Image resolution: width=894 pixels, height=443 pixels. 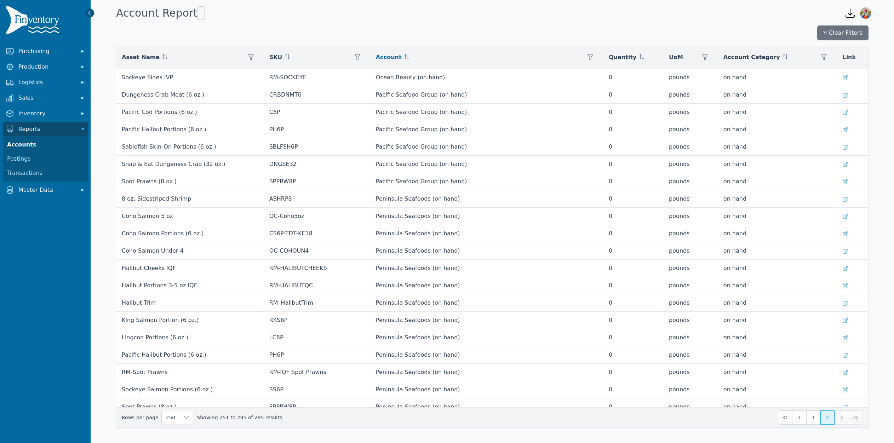 I want to click on td: C6P, so click(x=317, y=112).